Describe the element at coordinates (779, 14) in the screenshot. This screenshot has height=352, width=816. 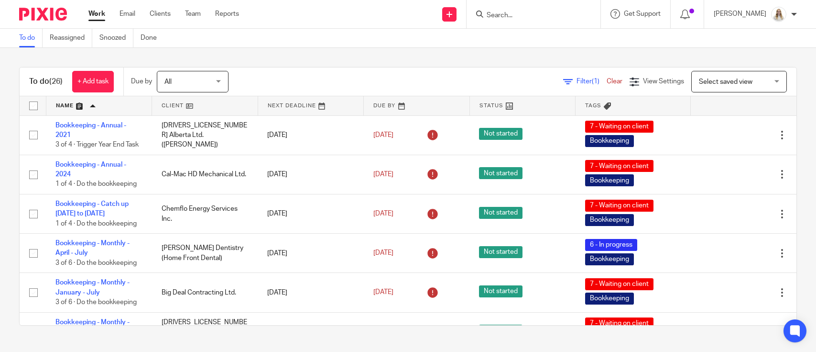
I see `img: Headshot%2011-2024%20white%20background%20square%202.JPG` at that location.